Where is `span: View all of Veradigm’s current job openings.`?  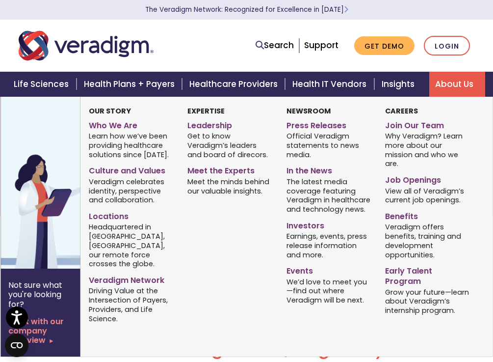
span: View all of Veradigm’s current job openings. is located at coordinates (427, 195).